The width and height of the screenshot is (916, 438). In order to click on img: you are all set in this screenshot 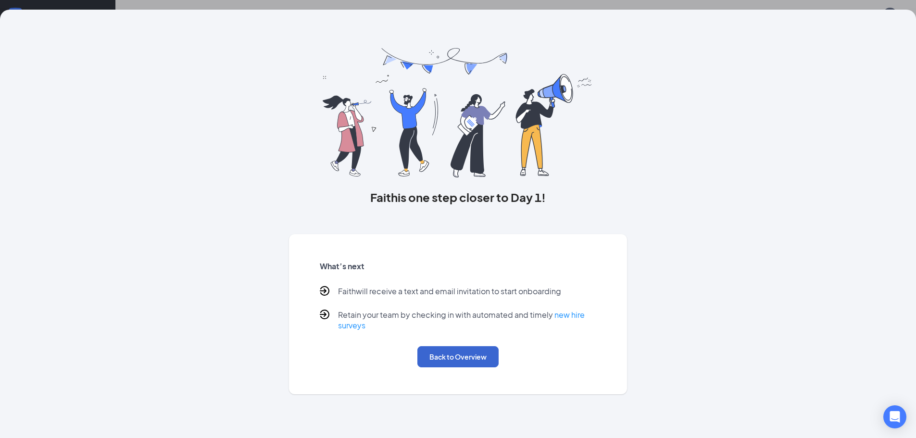, I will do `click(458, 113)`.